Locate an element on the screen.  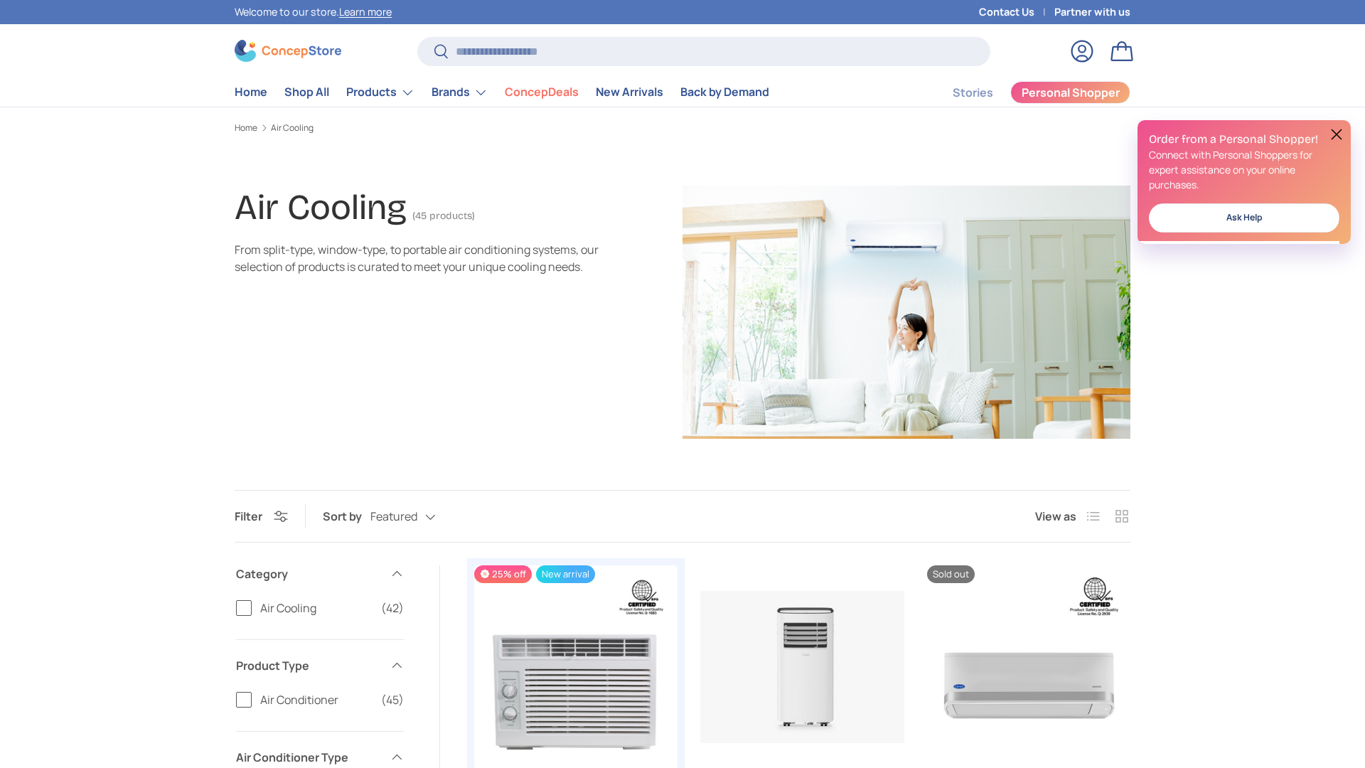
button: Featured is located at coordinates (417, 516).